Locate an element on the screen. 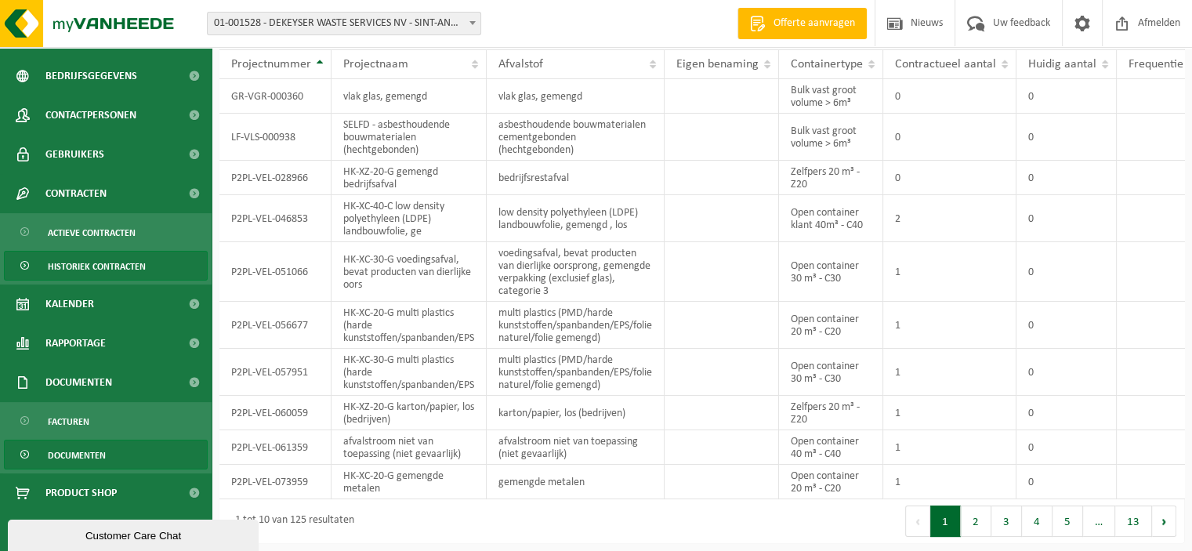  td: P2PL-VEL-060059 is located at coordinates (275, 413).